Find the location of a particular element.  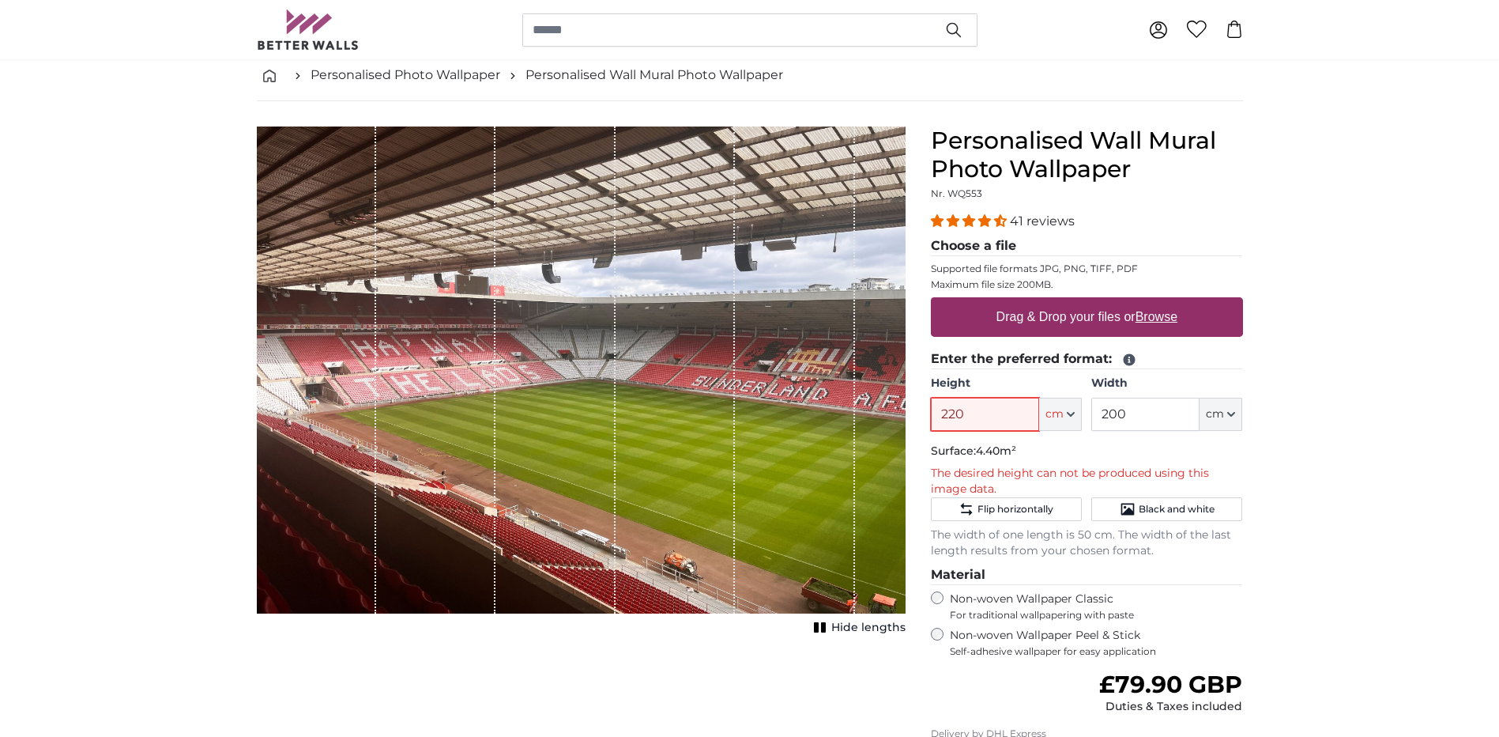

u: Browse is located at coordinates (1156, 316).